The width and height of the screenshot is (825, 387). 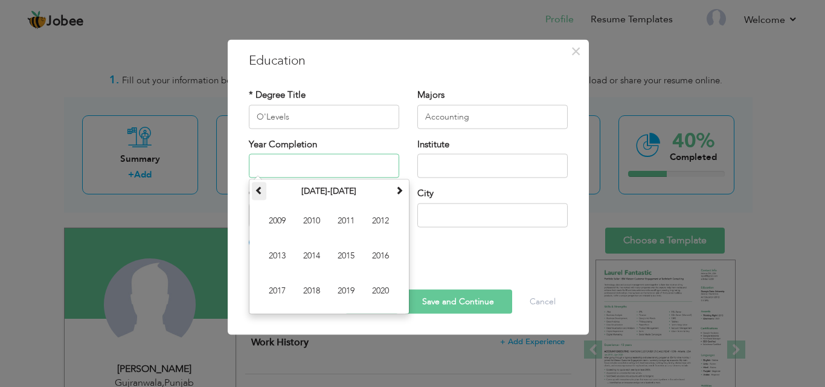 What do you see at coordinates (425, 193) in the screenshot?
I see `label: City` at bounding box center [425, 193].